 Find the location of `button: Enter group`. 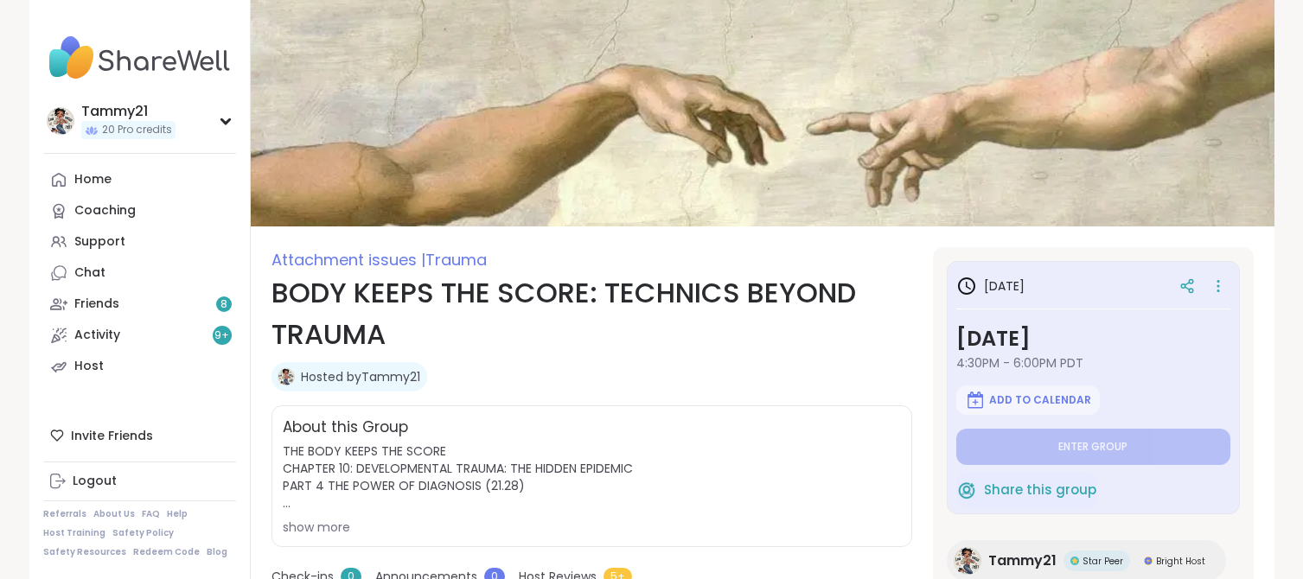

button: Enter group is located at coordinates (1093, 447).